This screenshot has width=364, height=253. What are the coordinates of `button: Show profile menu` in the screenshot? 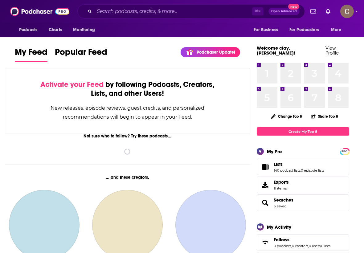 It's located at (347, 11).